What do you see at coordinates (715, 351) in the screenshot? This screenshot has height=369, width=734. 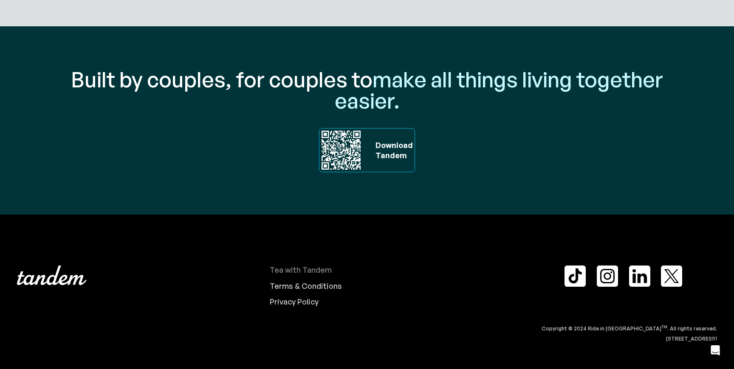 I see `div: Open Intercom Messenger` at bounding box center [715, 351].